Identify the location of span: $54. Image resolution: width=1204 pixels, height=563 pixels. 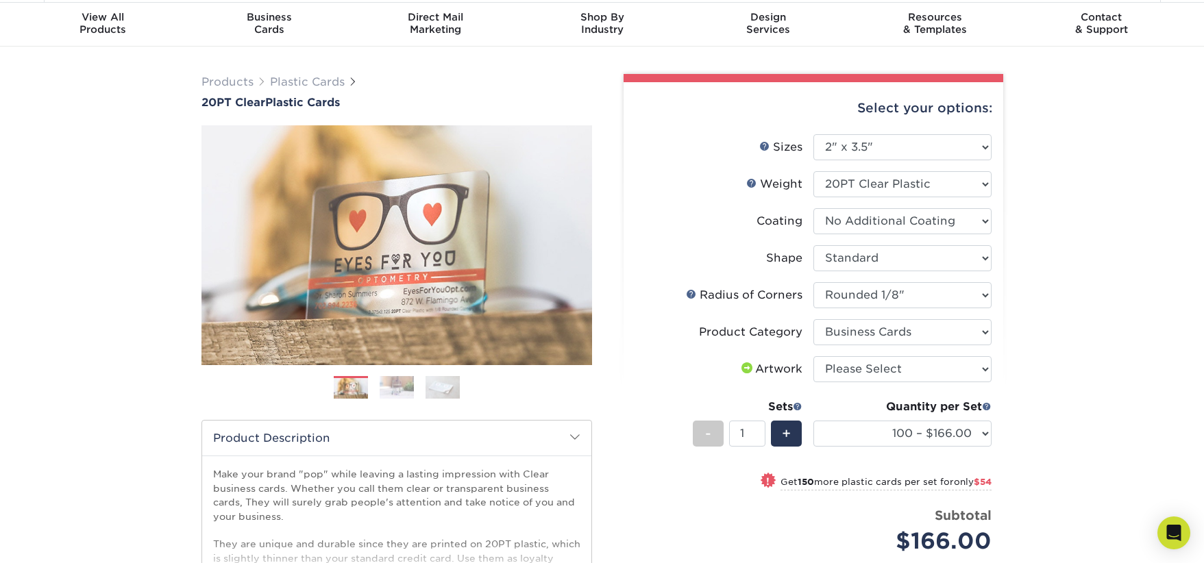
(983, 482).